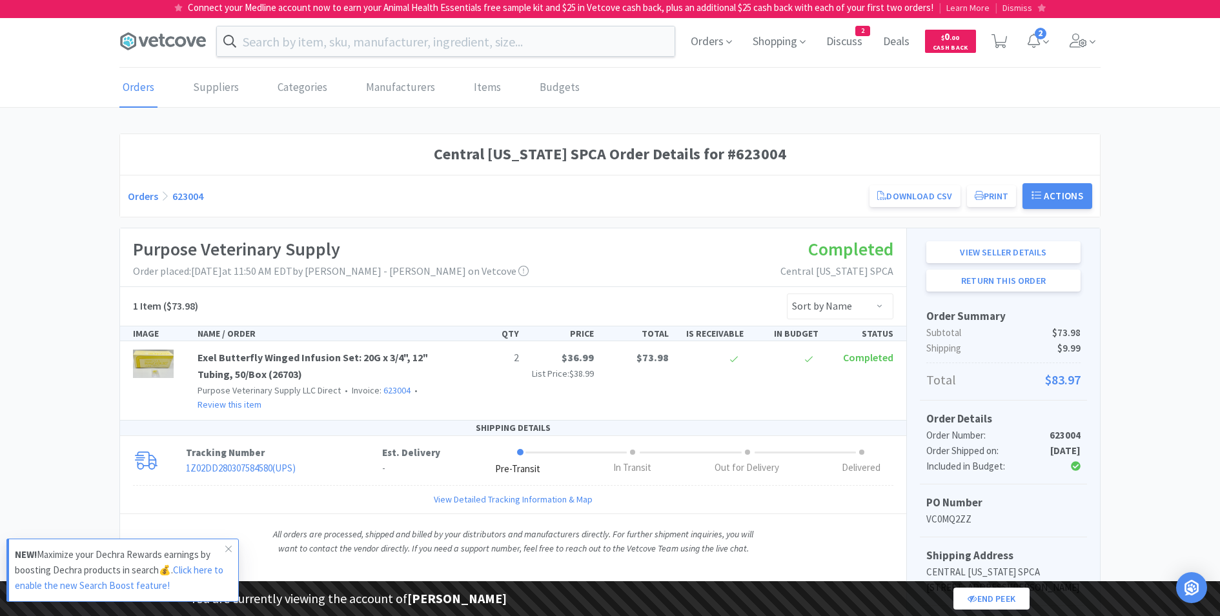 The width and height of the screenshot is (1220, 616). Describe the element at coordinates (26, 554) in the screenshot. I see `strong: NEW!` at that location.